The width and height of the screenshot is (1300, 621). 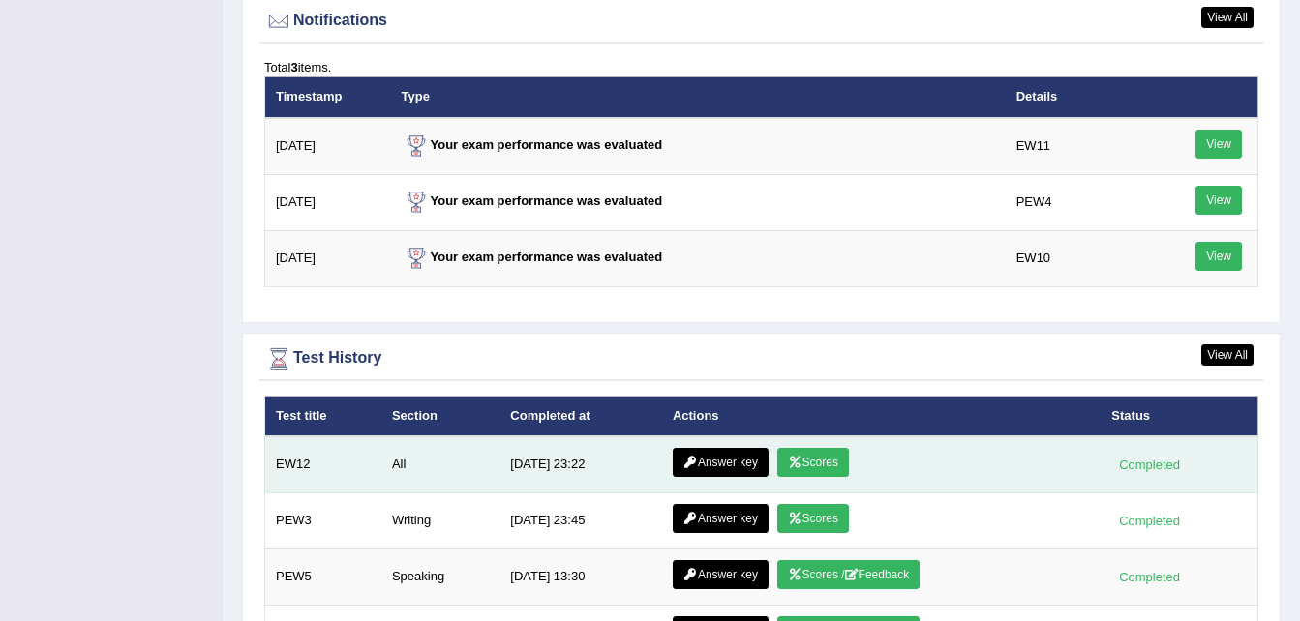 What do you see at coordinates (440, 522) in the screenshot?
I see `td: Writing` at bounding box center [440, 522].